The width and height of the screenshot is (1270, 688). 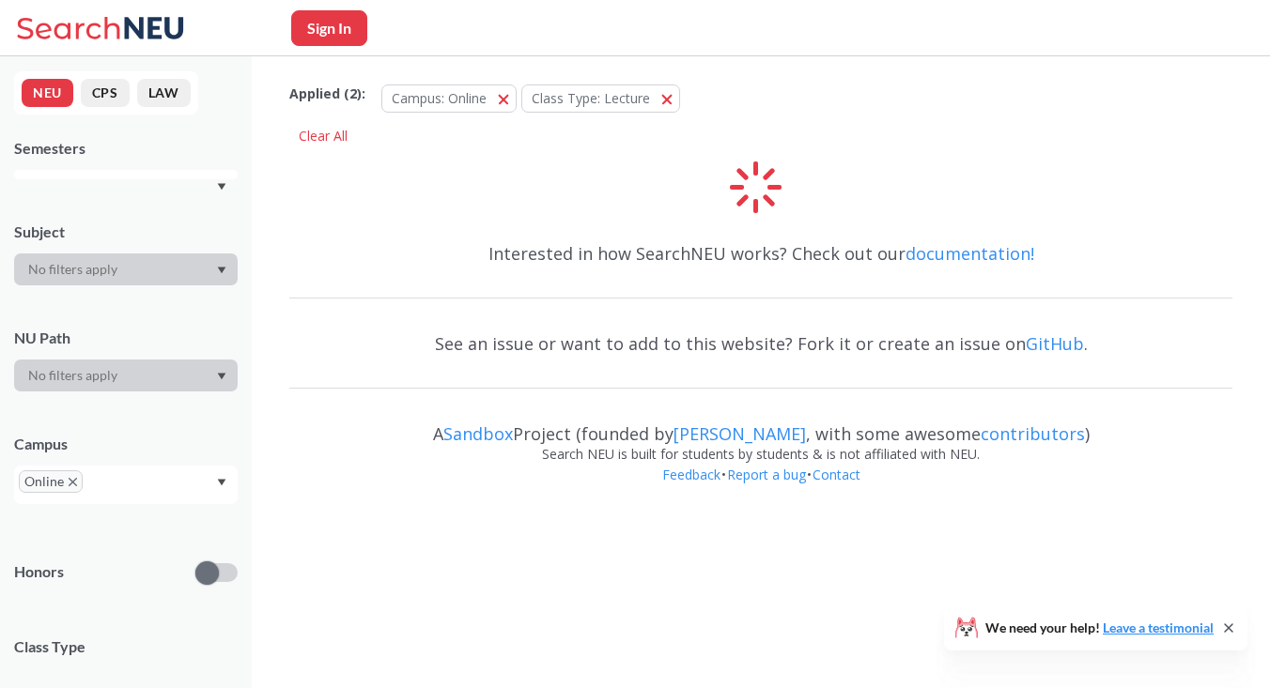 What do you see at coordinates (329, 28) in the screenshot?
I see `button: Sign In` at bounding box center [329, 28].